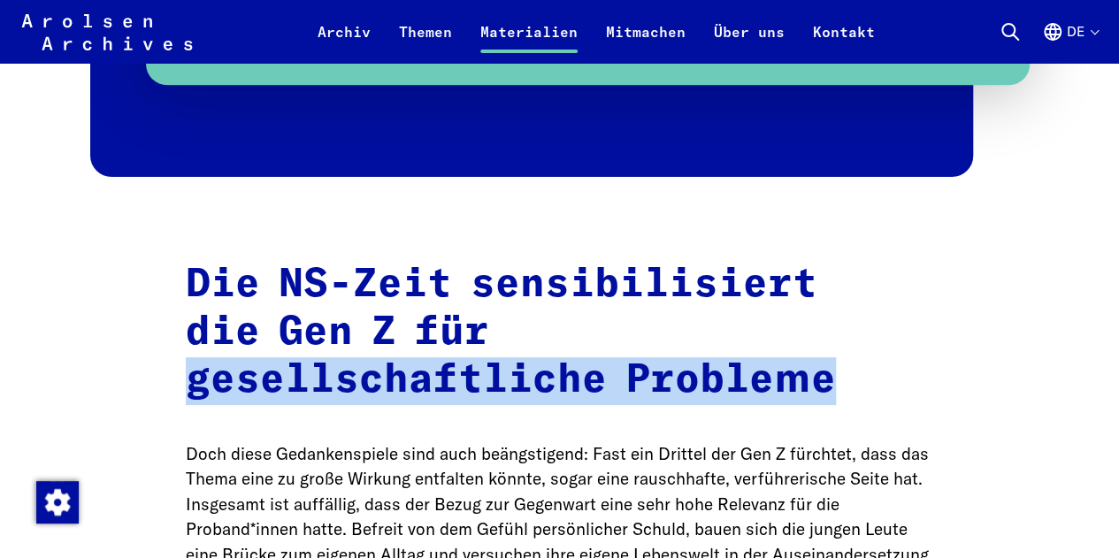 This screenshot has height=558, width=1119. What do you see at coordinates (529, 42) in the screenshot?
I see `a: Materialien` at bounding box center [529, 42].